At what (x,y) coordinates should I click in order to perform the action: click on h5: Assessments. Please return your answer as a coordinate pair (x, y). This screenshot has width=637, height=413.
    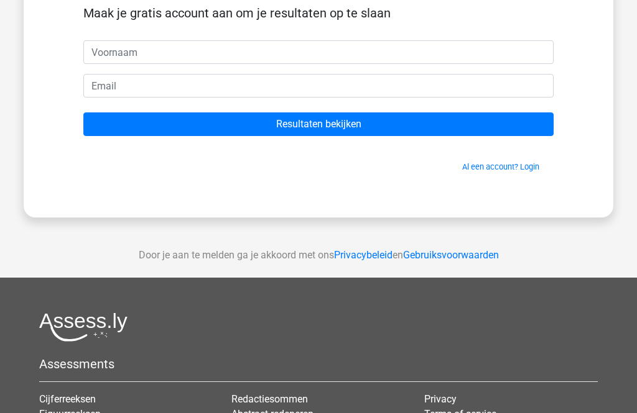
    Looking at the image, I should click on (318, 364).